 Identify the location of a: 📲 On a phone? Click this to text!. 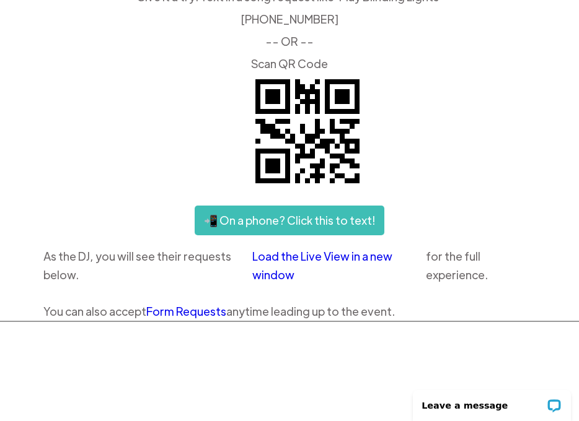
(289, 221).